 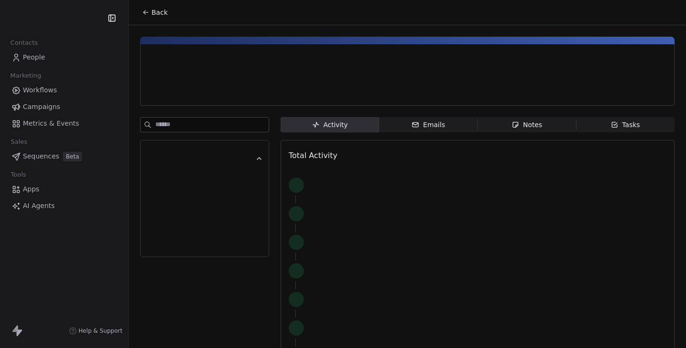 What do you see at coordinates (31, 189) in the screenshot?
I see `span: Apps` at bounding box center [31, 189].